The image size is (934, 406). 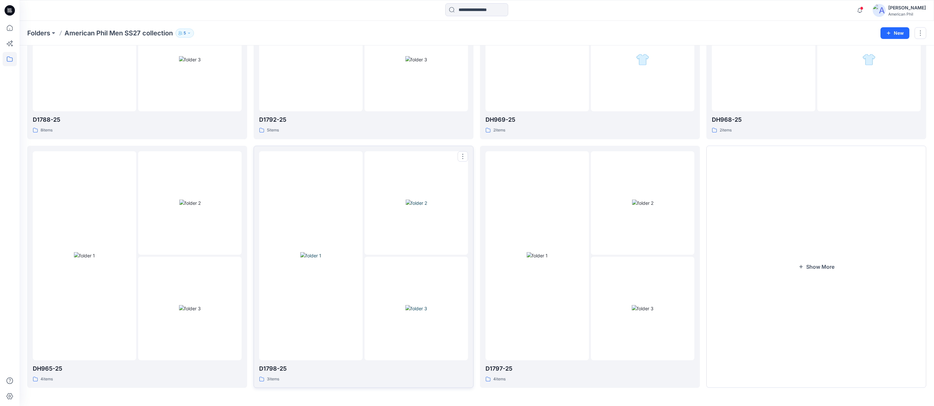 What do you see at coordinates (137, 266) in the screenshot?
I see `a: folder 1folder 2folder 3DH965-254items` at bounding box center [137, 266].